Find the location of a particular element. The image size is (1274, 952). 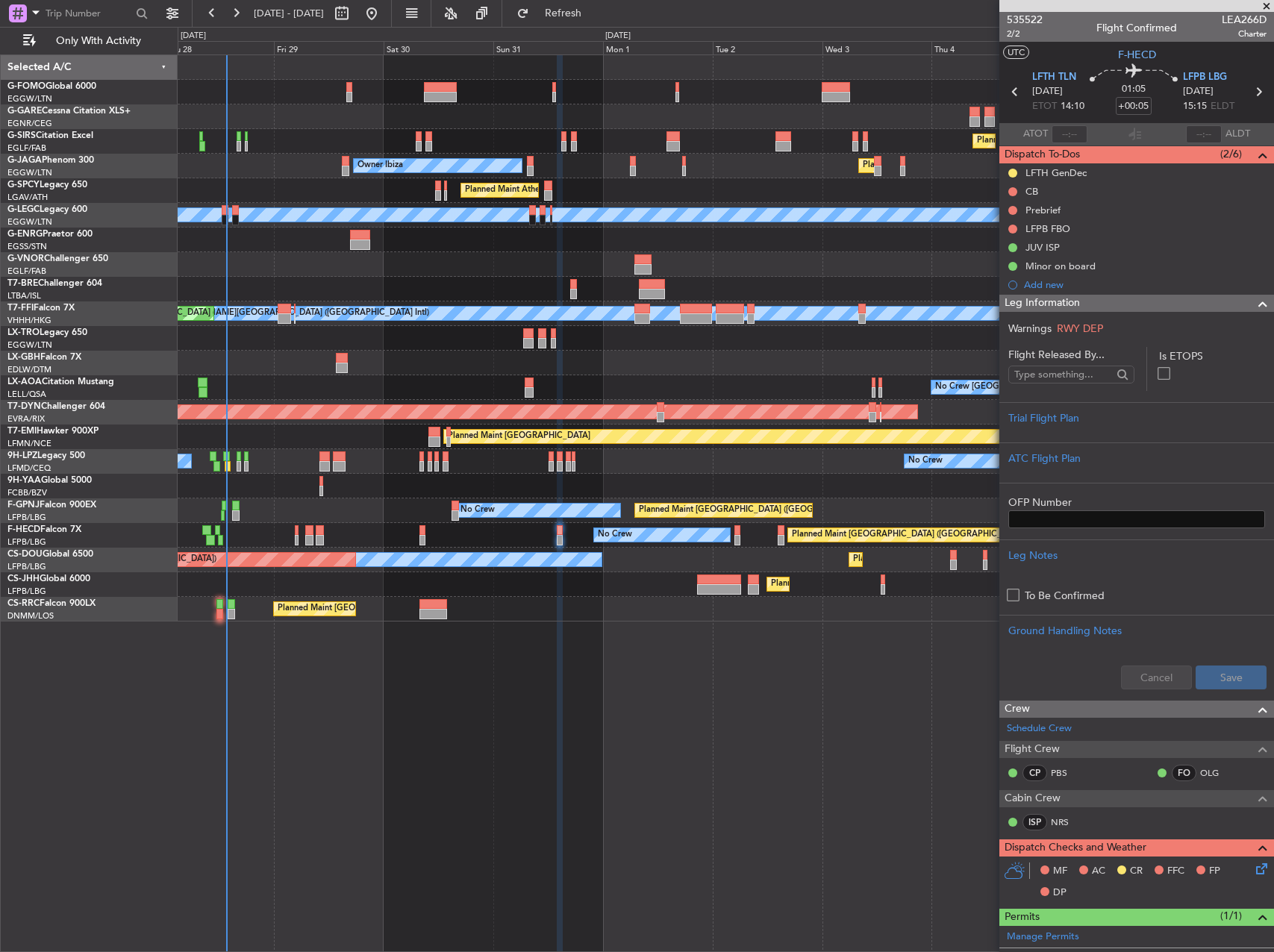

span: T7-EMI is located at coordinates (22, 431).